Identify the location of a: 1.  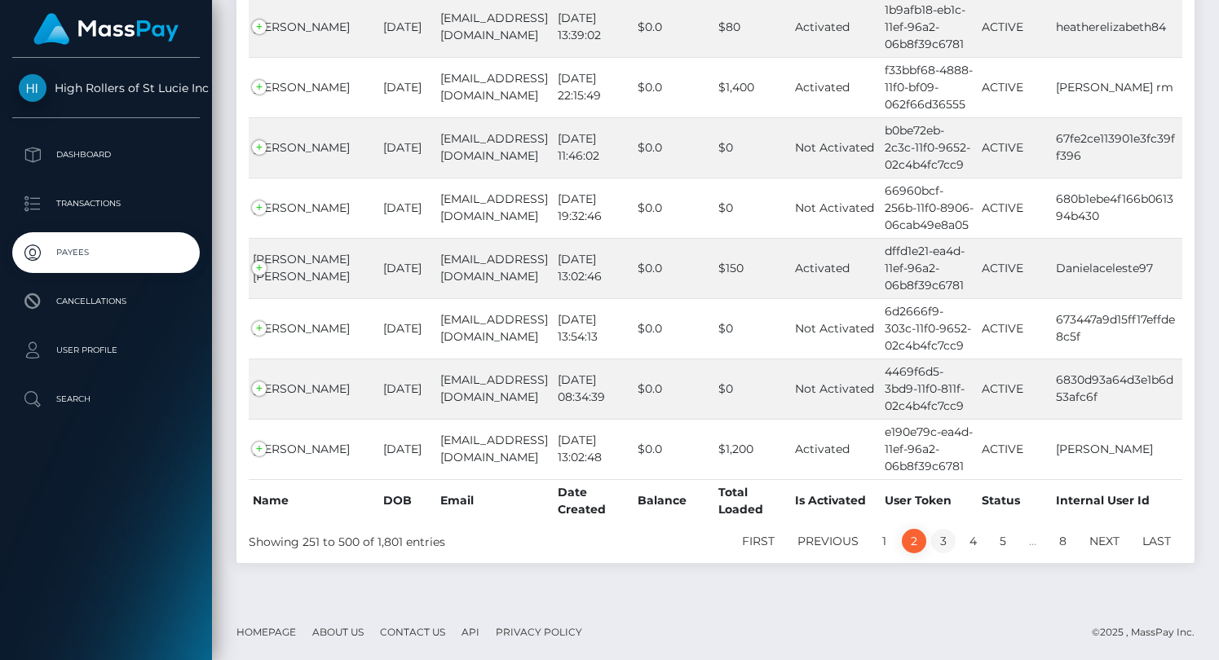
(884, 541).